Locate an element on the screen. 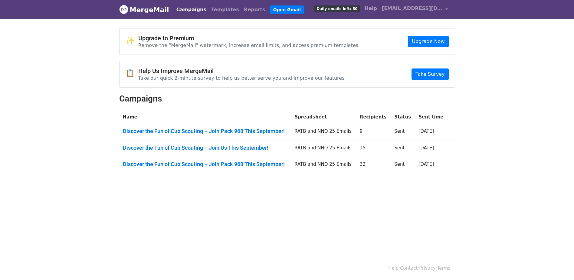 The height and width of the screenshot is (280, 574). th: Sent time is located at coordinates (431, 117).